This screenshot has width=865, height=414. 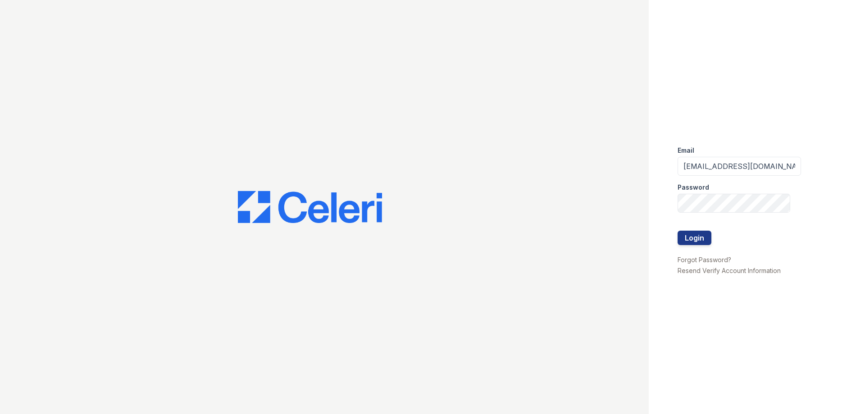 I want to click on label: Password, so click(x=694, y=187).